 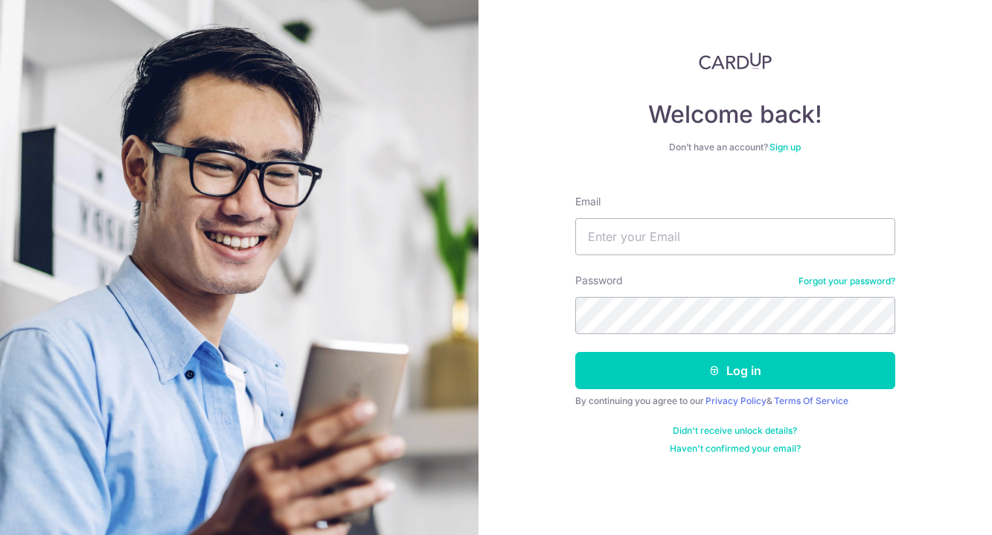 I want to click on h4: Welcome back!, so click(x=735, y=115).